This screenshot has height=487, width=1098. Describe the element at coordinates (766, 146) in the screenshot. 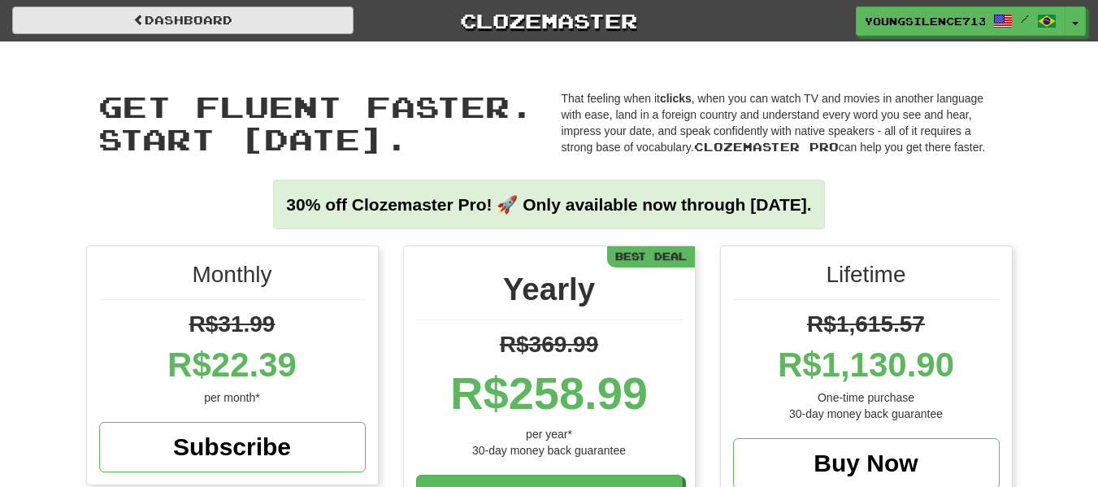

I see `span: Clozemaster Pro` at that location.